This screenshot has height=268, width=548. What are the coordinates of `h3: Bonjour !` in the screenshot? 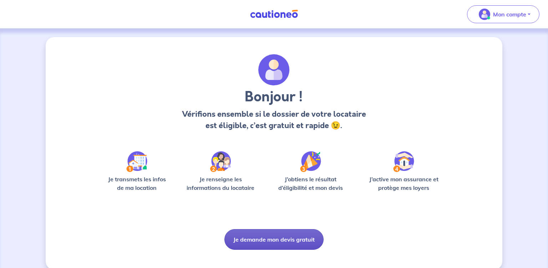 It's located at (274, 97).